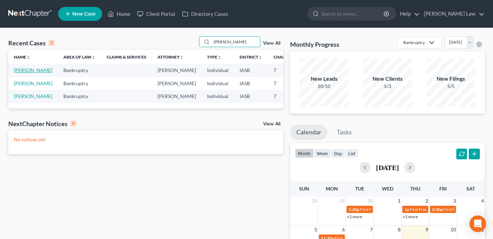 The image size is (493, 239). I want to click on div: Open Intercom Messenger, so click(478, 224).